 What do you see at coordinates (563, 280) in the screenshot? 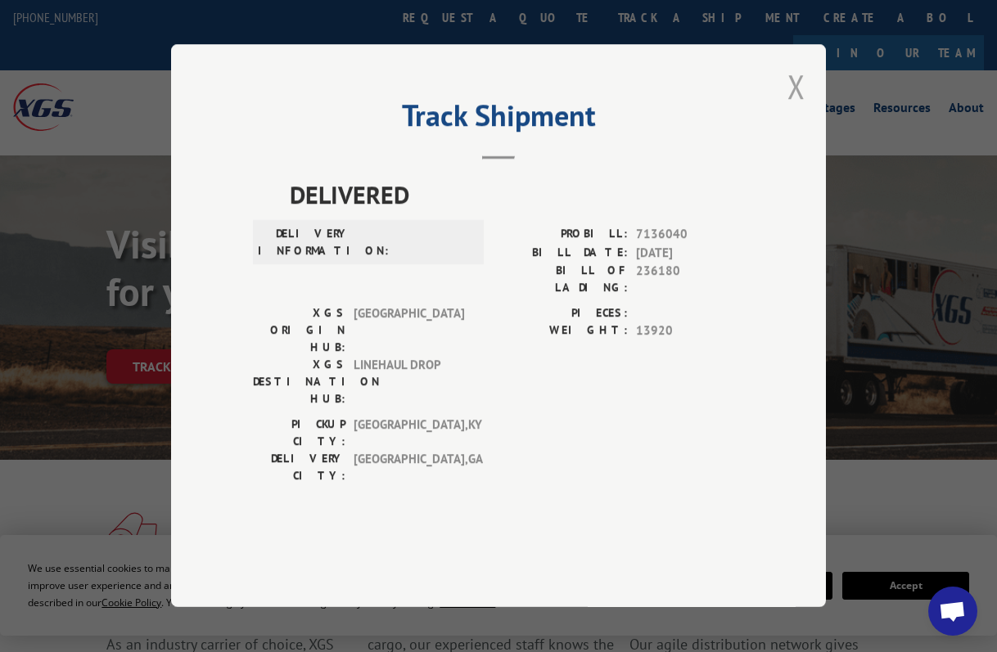
I see `label: BILL OF LADING:` at bounding box center [563, 280].